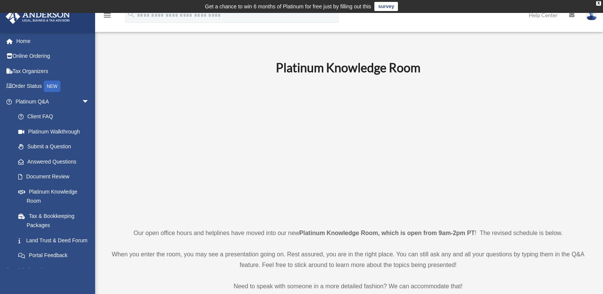 Image resolution: width=603 pixels, height=294 pixels. I want to click on a: Document Review, so click(56, 177).